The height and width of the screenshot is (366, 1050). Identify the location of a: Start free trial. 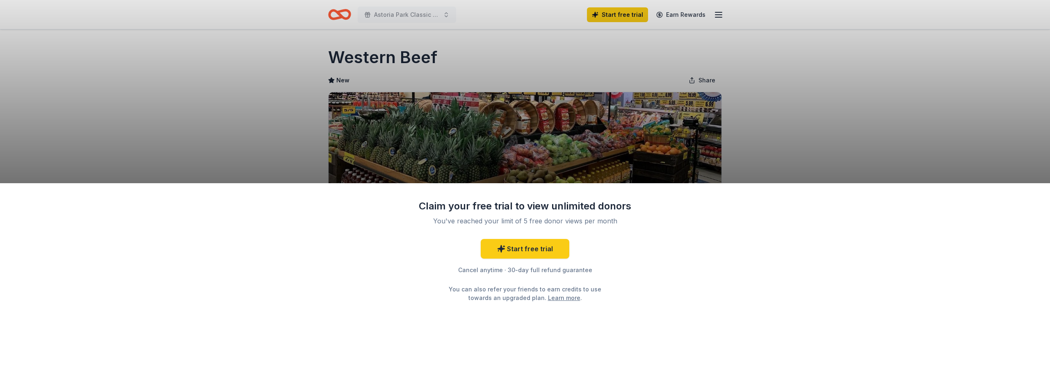
(525, 249).